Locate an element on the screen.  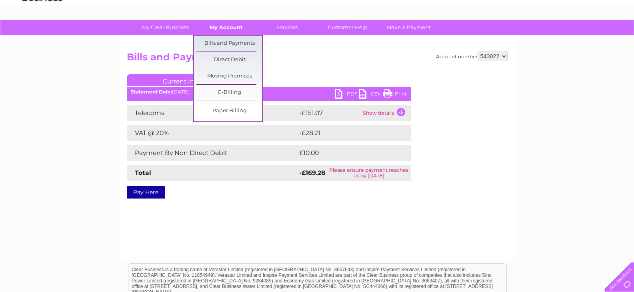
td: Show details is located at coordinates (386, 113).